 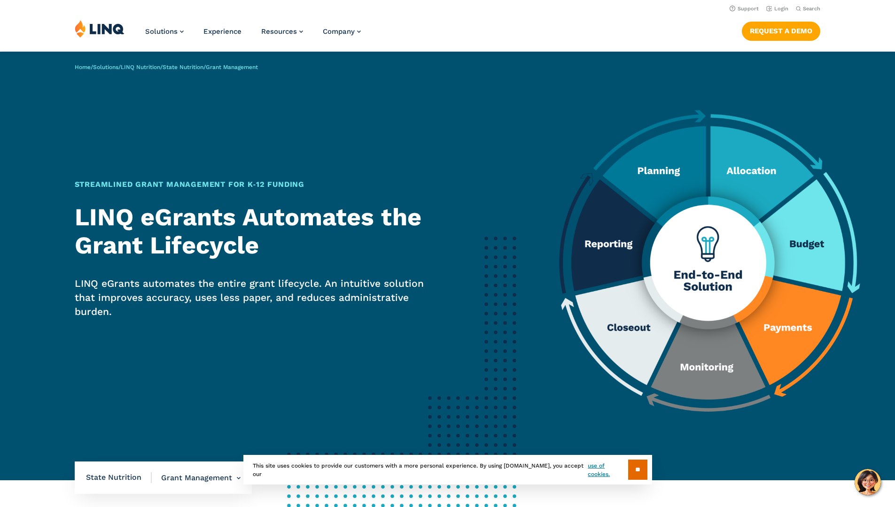 I want to click on a: Support, so click(x=744, y=8).